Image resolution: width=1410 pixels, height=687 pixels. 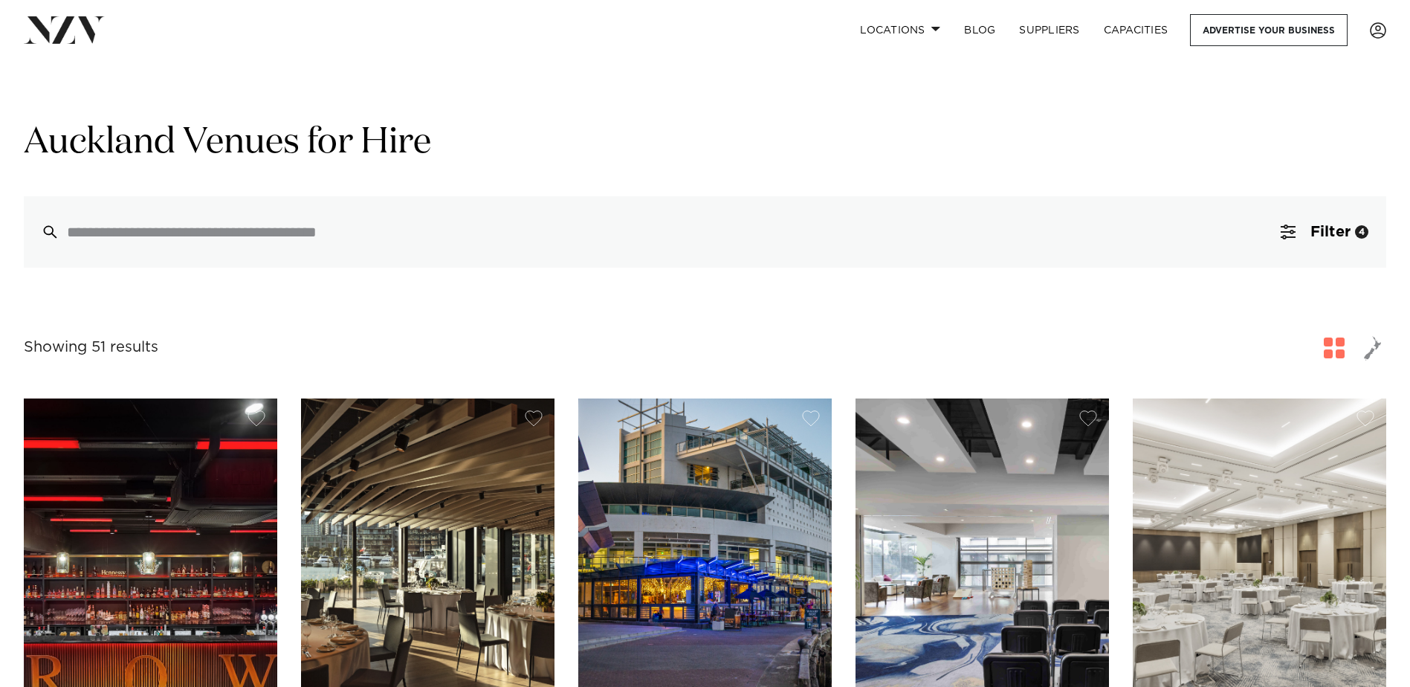 What do you see at coordinates (1362, 232) in the screenshot?
I see `div: 4` at bounding box center [1362, 232].